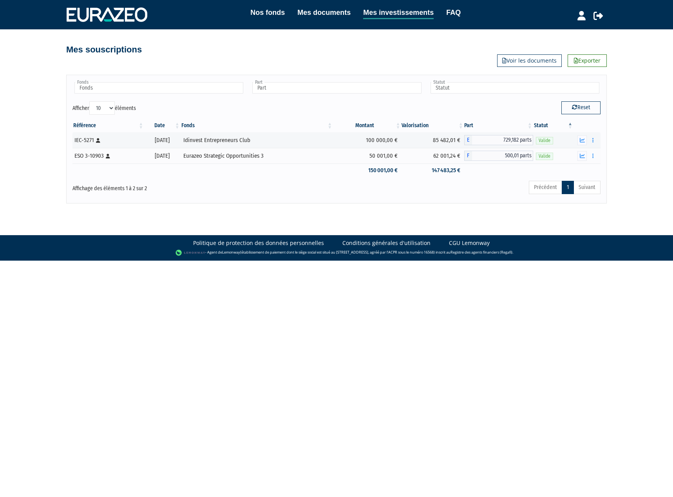 This screenshot has width=673, height=497. What do you see at coordinates (502, 140) in the screenshot?
I see `span: 729,182 parts` at bounding box center [502, 140].